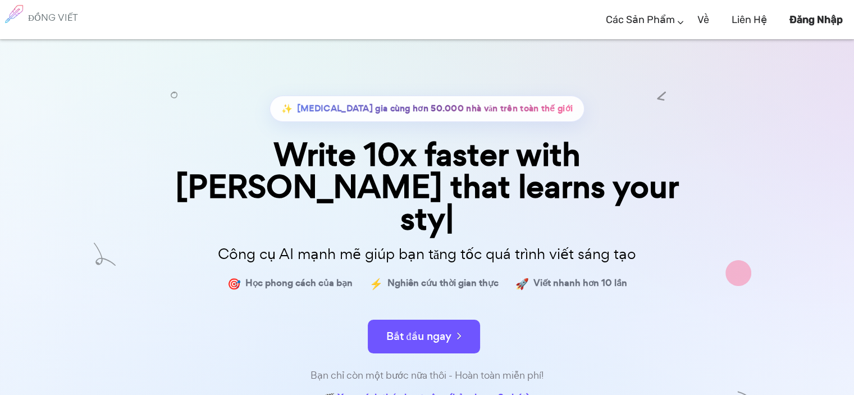 This screenshot has width=854, height=395. What do you see at coordinates (424, 336) in the screenshot?
I see `button: Bắt đầu ngay` at bounding box center [424, 336].